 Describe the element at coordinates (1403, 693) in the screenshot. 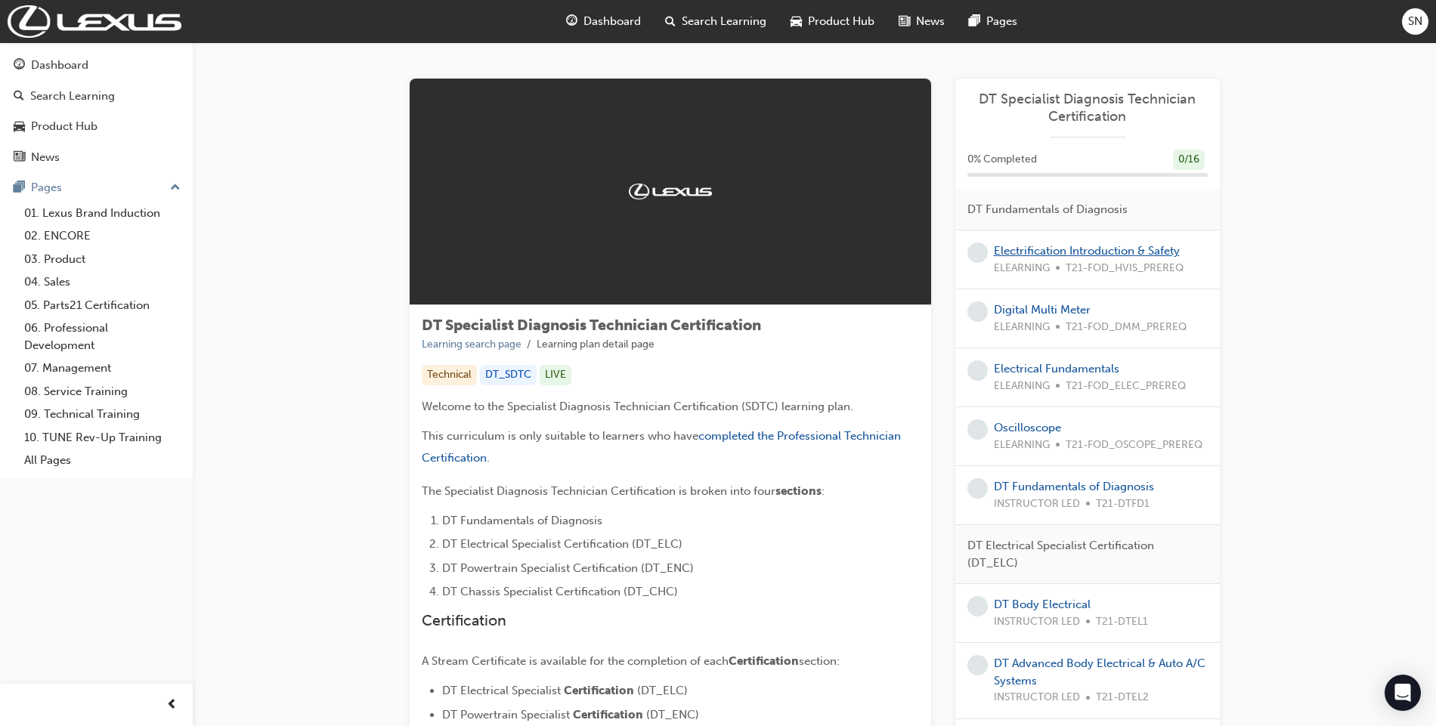

I see `div: Open Intercom Messenger` at that location.